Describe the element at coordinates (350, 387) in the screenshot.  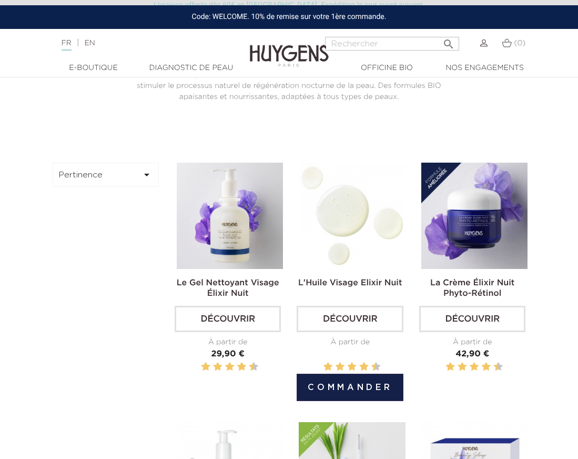
I see `button: Commander` at that location.